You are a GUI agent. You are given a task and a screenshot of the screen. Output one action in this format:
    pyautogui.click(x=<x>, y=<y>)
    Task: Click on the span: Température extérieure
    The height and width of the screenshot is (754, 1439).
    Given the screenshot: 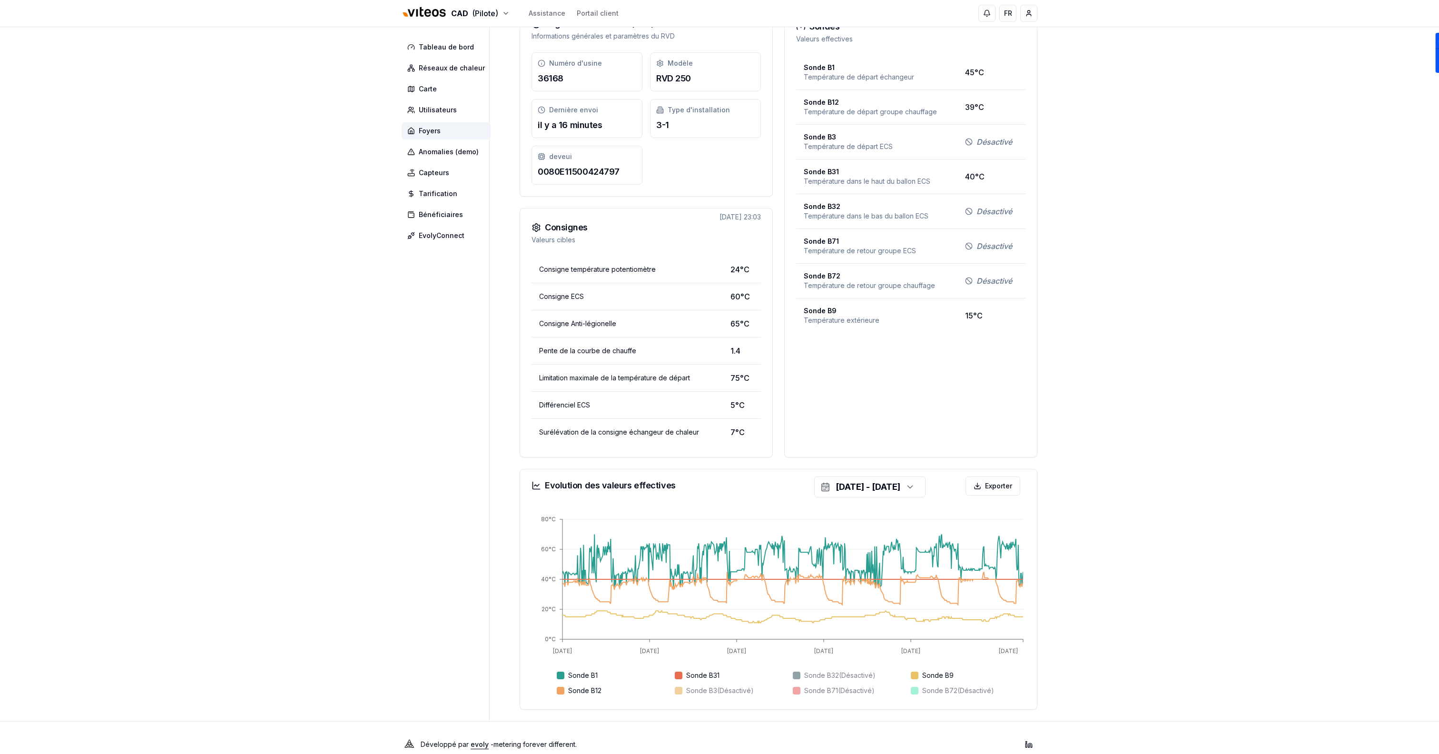 What is the action you would take?
    pyautogui.click(x=876, y=320)
    